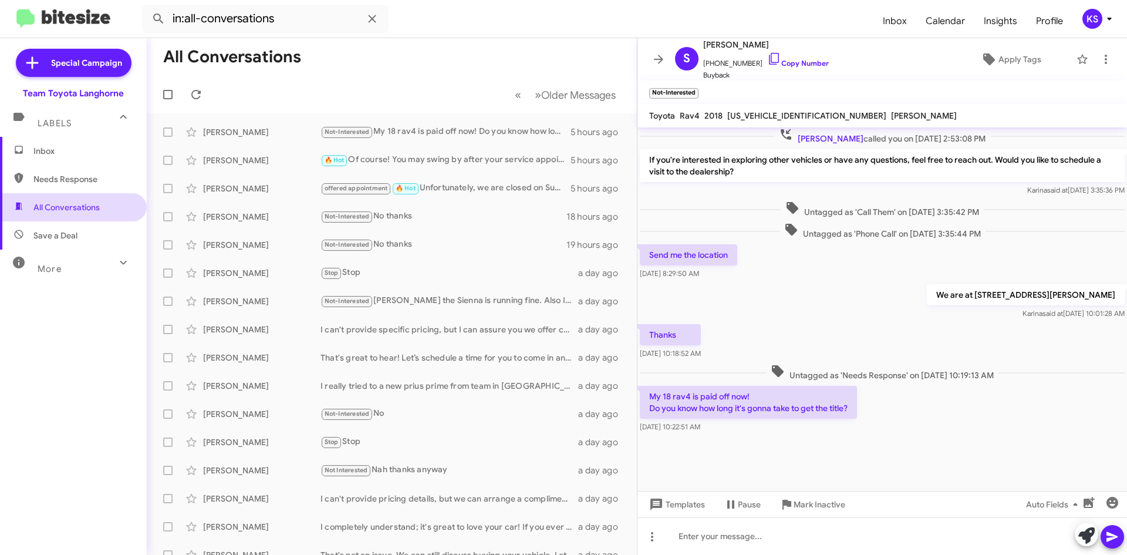 The width and height of the screenshot is (1127, 555). Describe the element at coordinates (73, 63) in the screenshot. I see `a: Special Campaign` at that location.